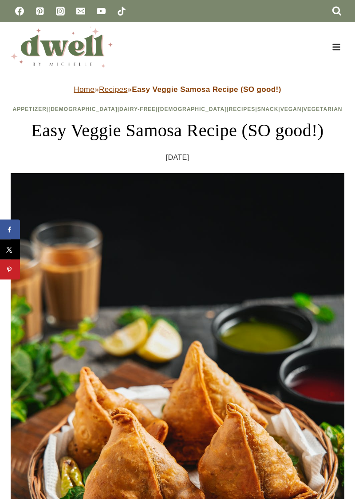  I want to click on a: DWELL by michelle, so click(62, 47).